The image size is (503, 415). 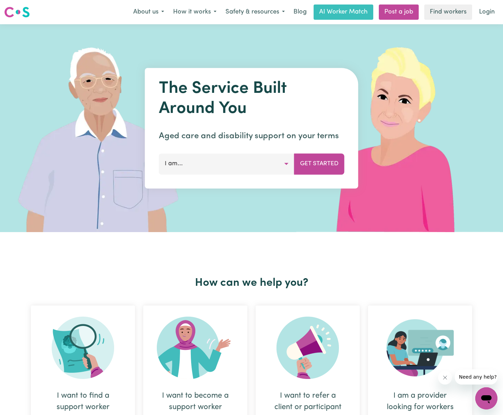 What do you see at coordinates (420, 348) in the screenshot?
I see `img: Provider` at bounding box center [420, 348].